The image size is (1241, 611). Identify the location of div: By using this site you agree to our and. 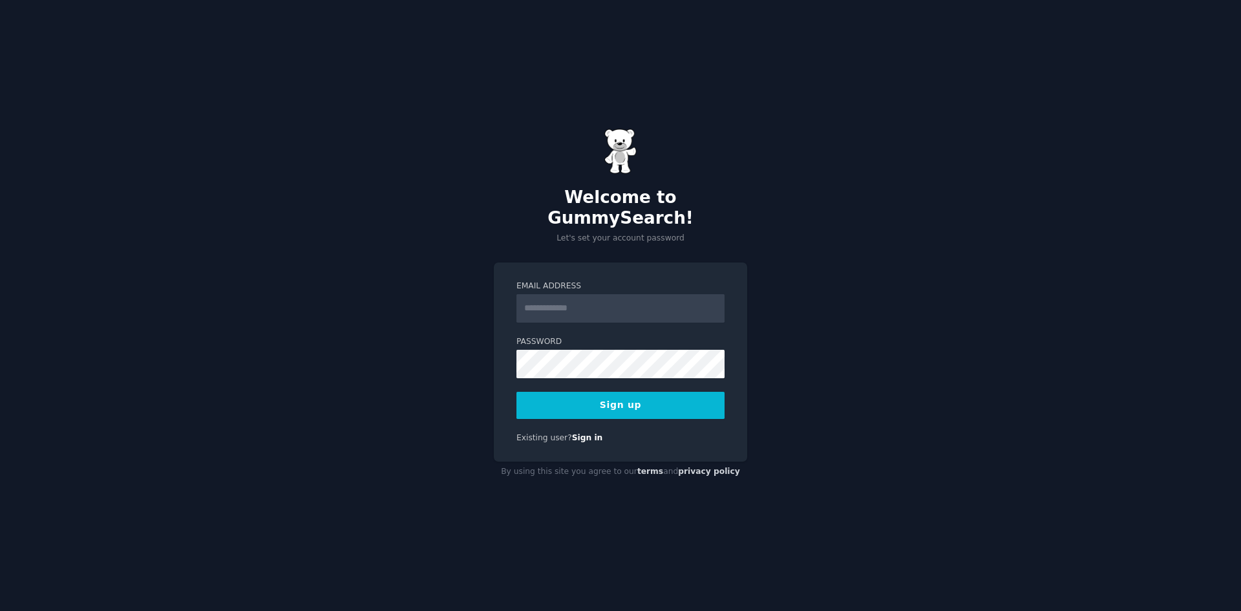
(621, 472).